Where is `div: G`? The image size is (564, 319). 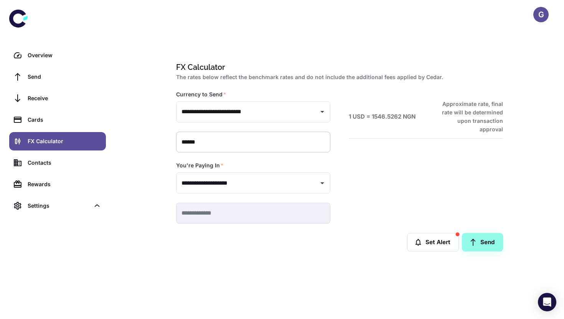
div: G is located at coordinates (541, 15).